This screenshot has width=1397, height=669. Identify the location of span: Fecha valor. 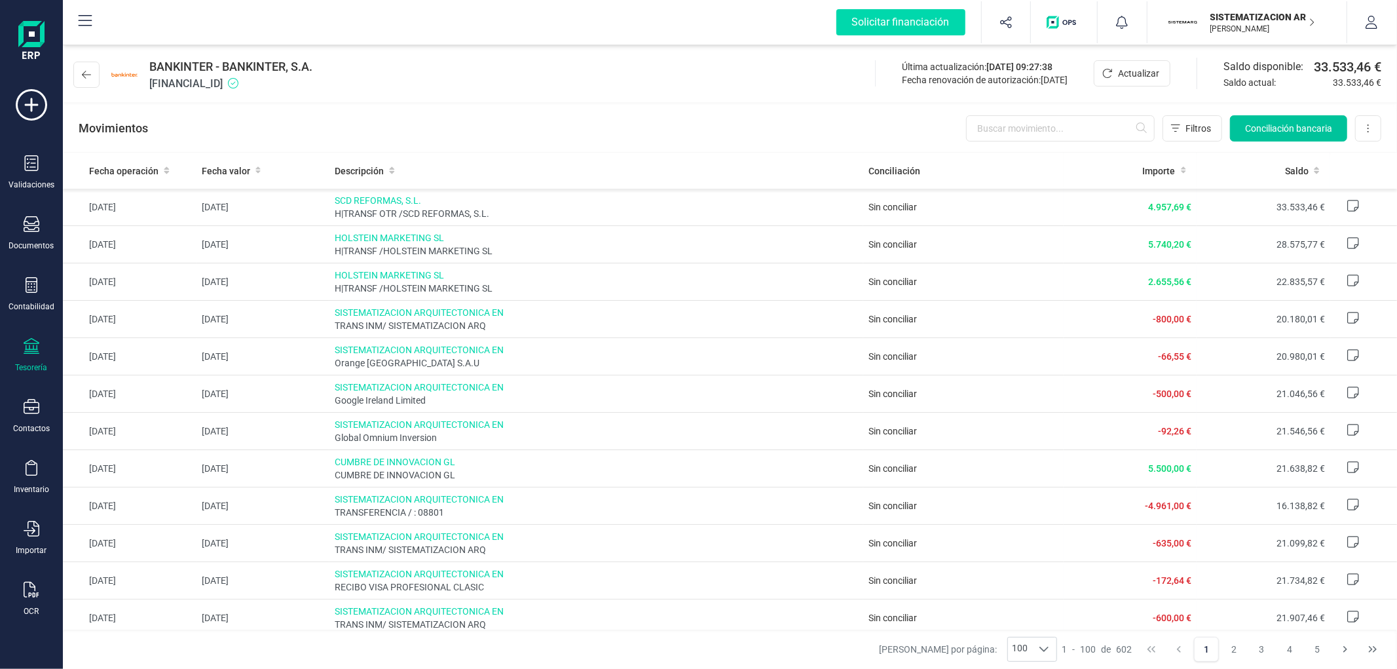
(226, 171).